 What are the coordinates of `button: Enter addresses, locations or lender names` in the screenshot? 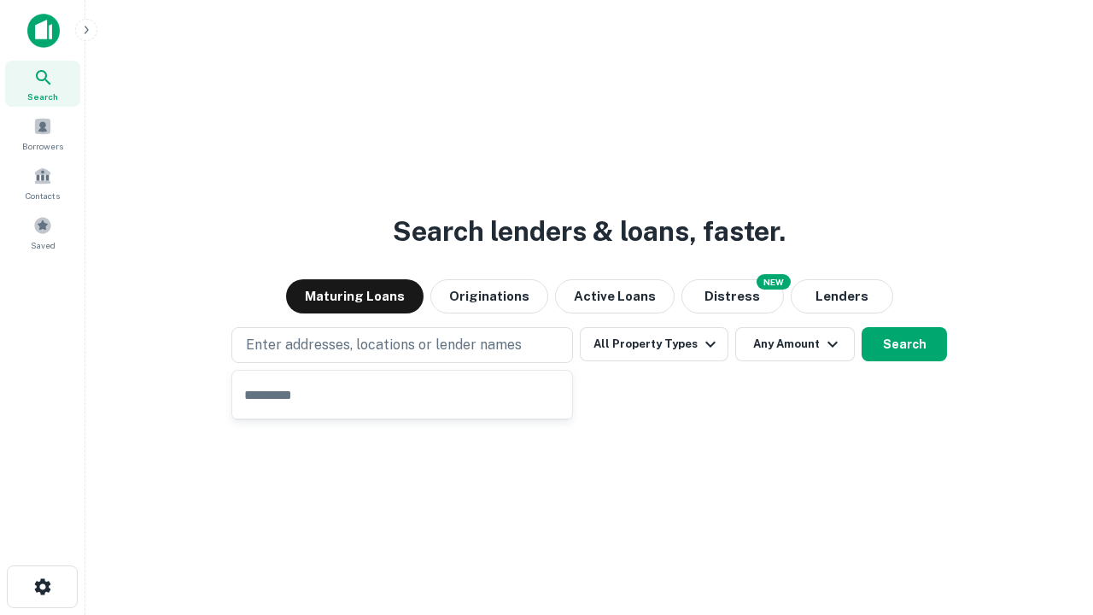 It's located at (402, 345).